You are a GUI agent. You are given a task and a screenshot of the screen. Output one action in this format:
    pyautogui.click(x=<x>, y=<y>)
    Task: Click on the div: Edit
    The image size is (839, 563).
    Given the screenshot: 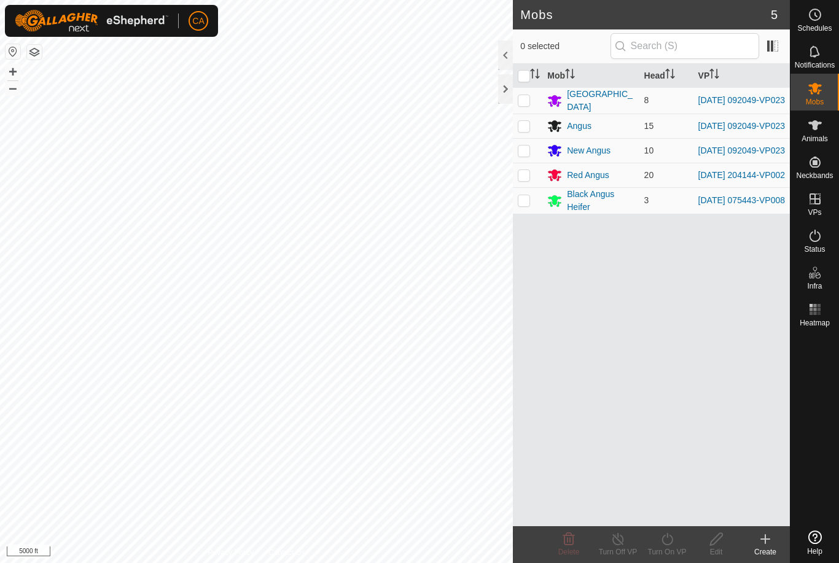 What is the action you would take?
    pyautogui.click(x=716, y=552)
    